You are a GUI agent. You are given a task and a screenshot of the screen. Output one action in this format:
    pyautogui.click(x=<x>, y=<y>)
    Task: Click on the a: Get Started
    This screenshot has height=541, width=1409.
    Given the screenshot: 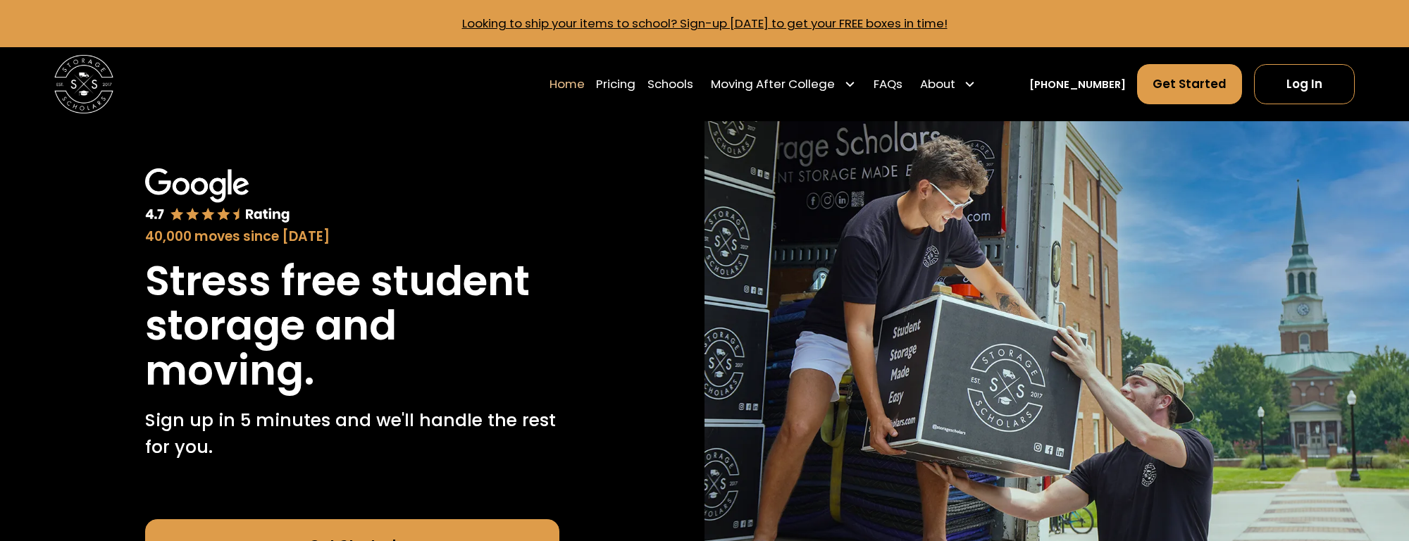 What is the action you would take?
    pyautogui.click(x=1189, y=84)
    